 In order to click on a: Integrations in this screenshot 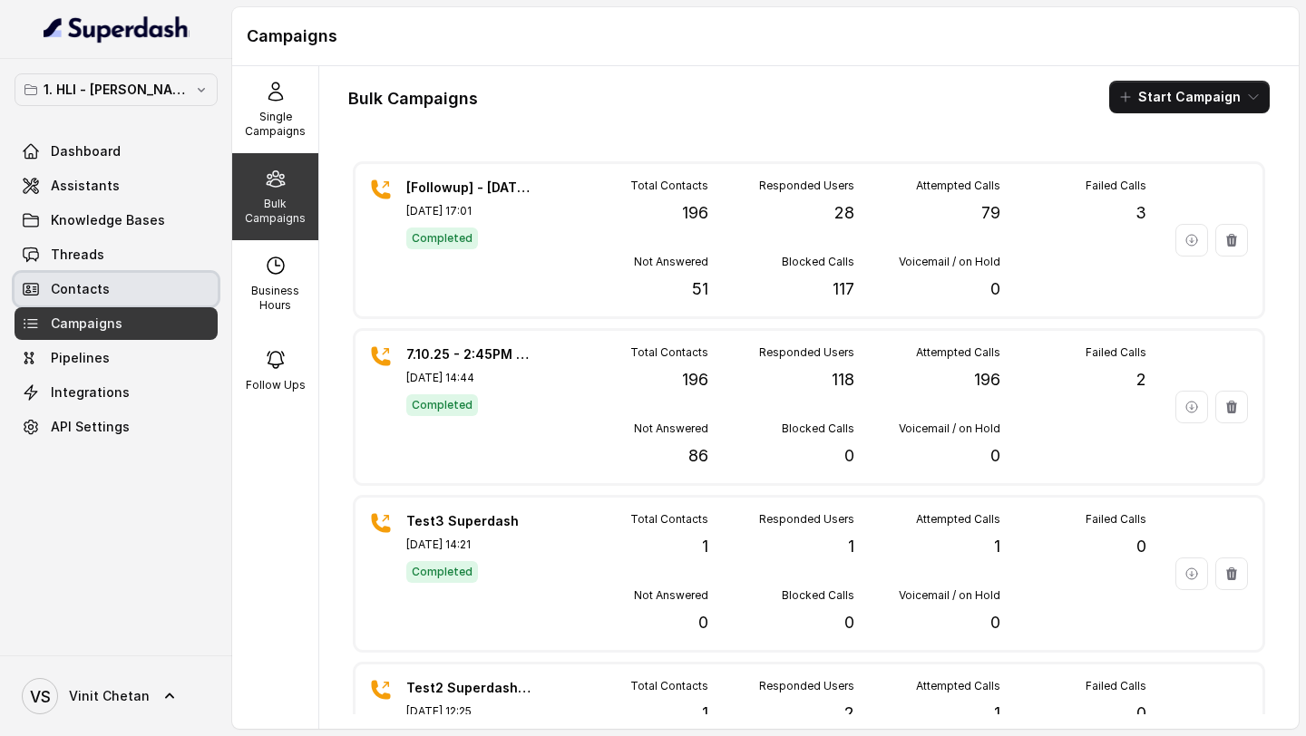, I will do `click(116, 393)`.